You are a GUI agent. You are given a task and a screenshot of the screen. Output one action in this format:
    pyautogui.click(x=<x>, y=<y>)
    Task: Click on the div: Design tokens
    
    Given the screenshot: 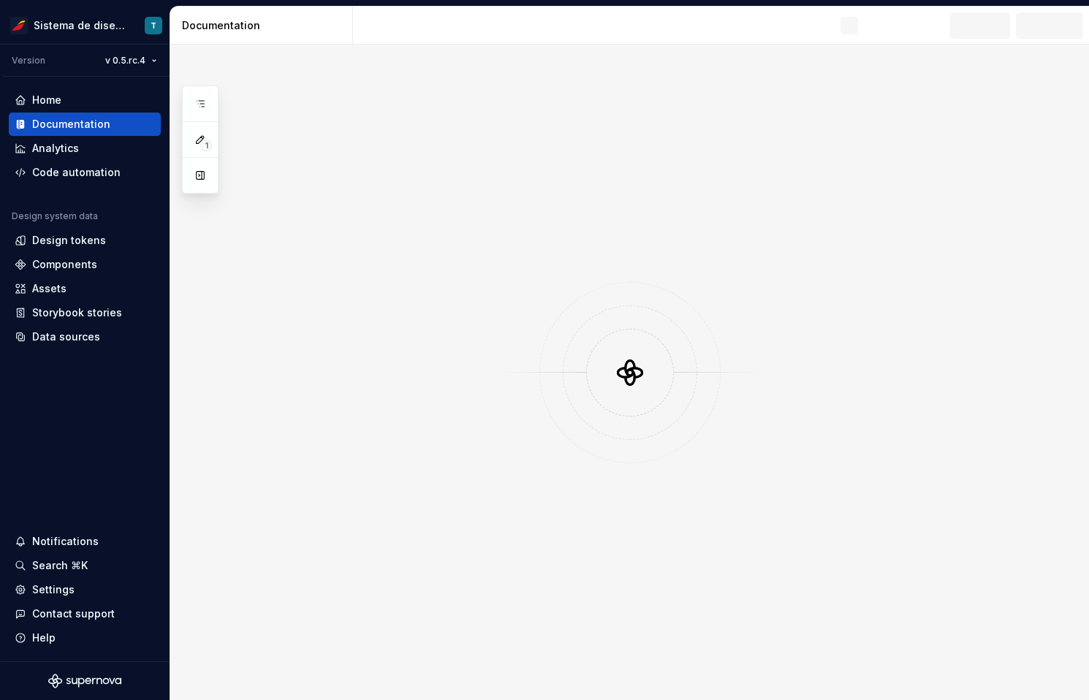 What is the action you would take?
    pyautogui.click(x=69, y=241)
    